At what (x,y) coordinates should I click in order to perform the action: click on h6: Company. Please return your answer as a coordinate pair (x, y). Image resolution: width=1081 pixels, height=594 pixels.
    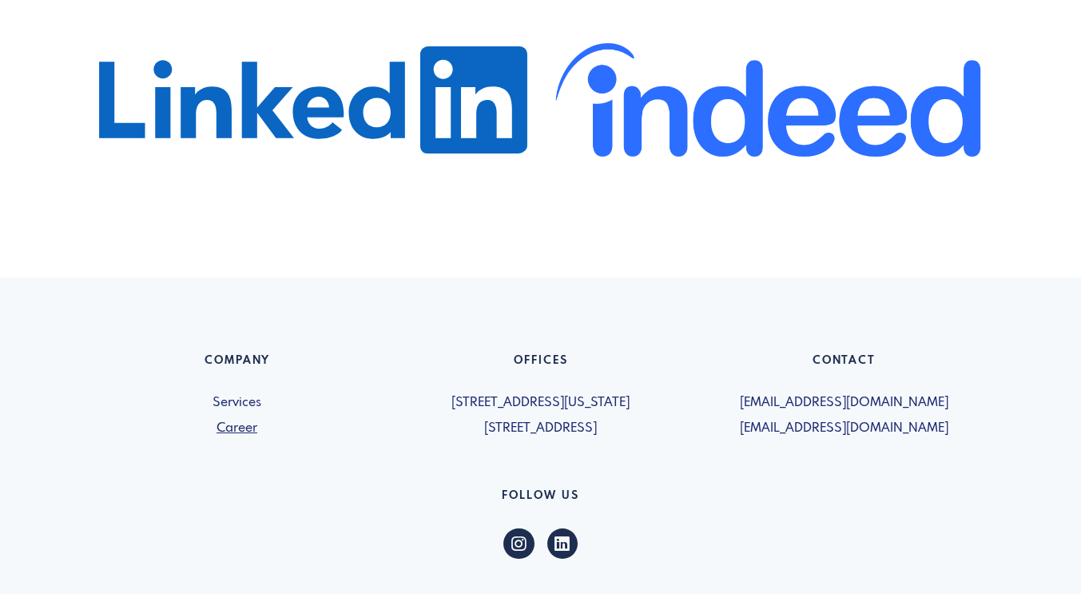
    Looking at the image, I should click on (237, 364).